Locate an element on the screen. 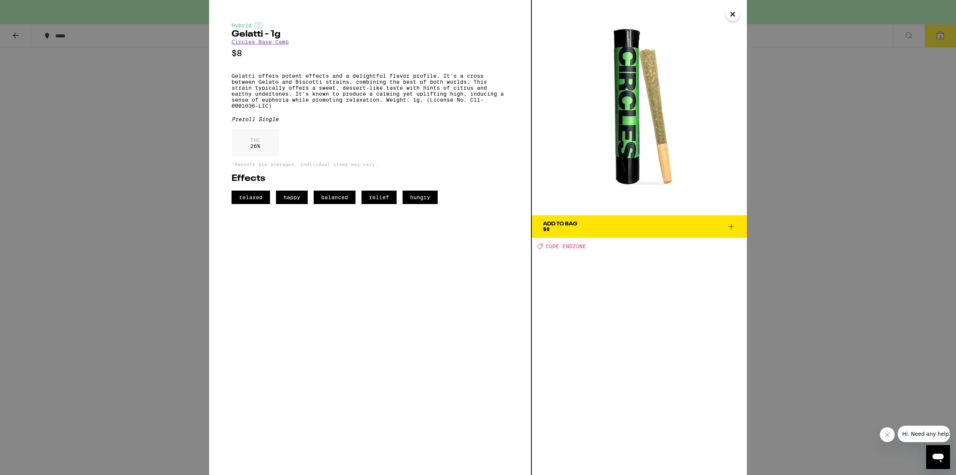  img: hybridColor.svg is located at coordinates (259, 25).